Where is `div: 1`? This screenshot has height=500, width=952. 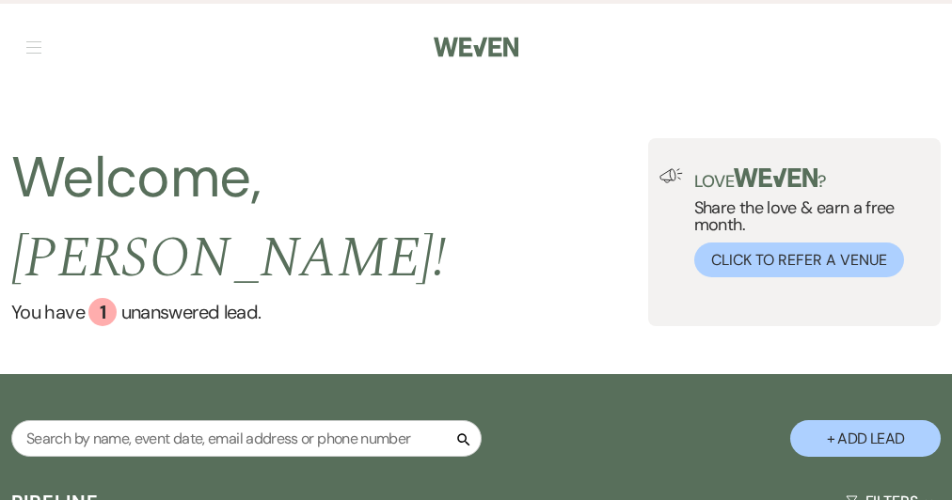 div: 1 is located at coordinates (102, 312).